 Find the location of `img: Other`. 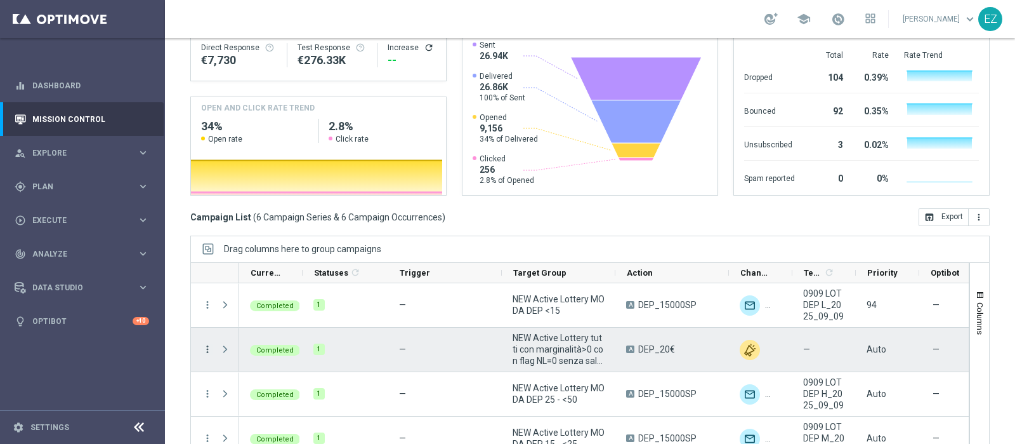

img: Other is located at coordinates (776, 394).